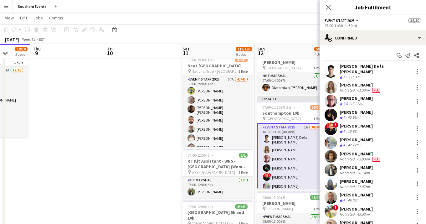  I want to click on div: 2 Jobs, so click(21, 54).